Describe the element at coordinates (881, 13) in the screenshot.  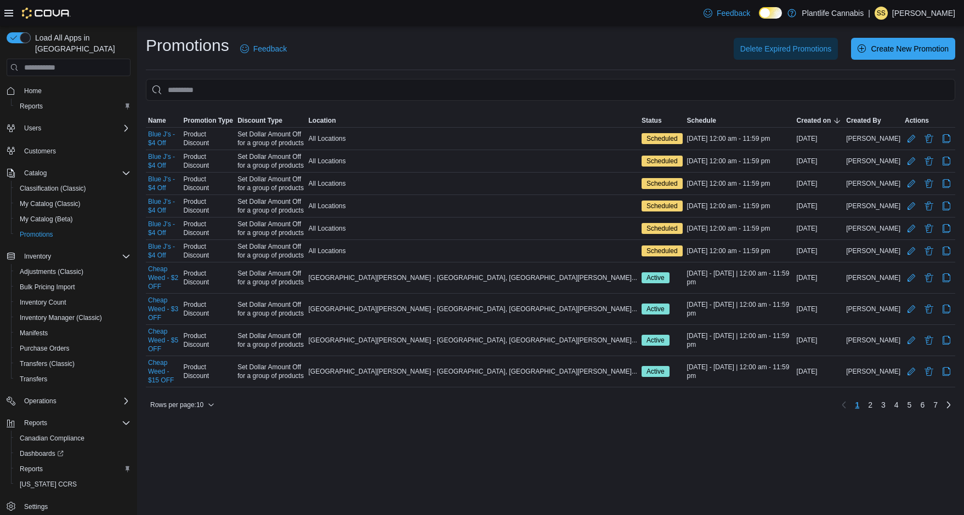
I see `div: Sarah Swensrude` at that location.